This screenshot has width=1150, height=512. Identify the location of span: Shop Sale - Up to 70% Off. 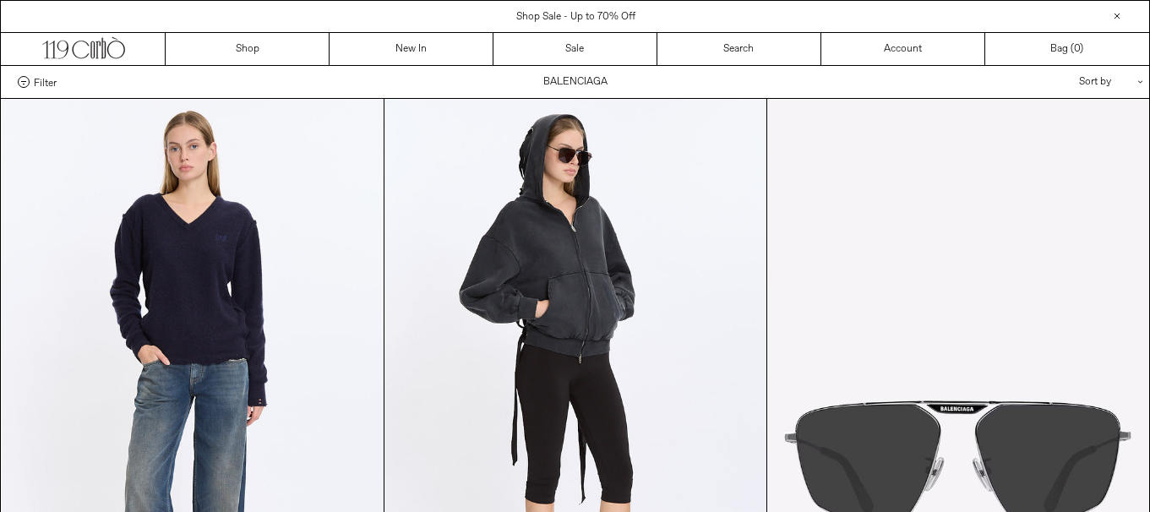
(575, 17).